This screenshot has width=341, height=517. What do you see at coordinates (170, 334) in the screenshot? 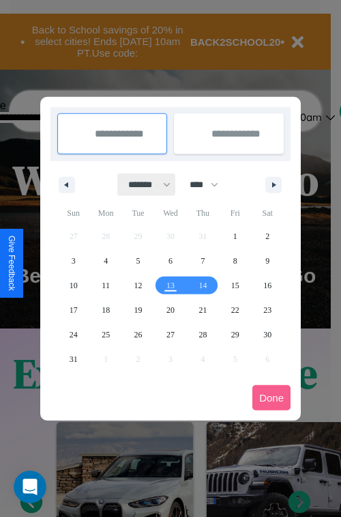
I see `button: 27` at bounding box center [170, 334].